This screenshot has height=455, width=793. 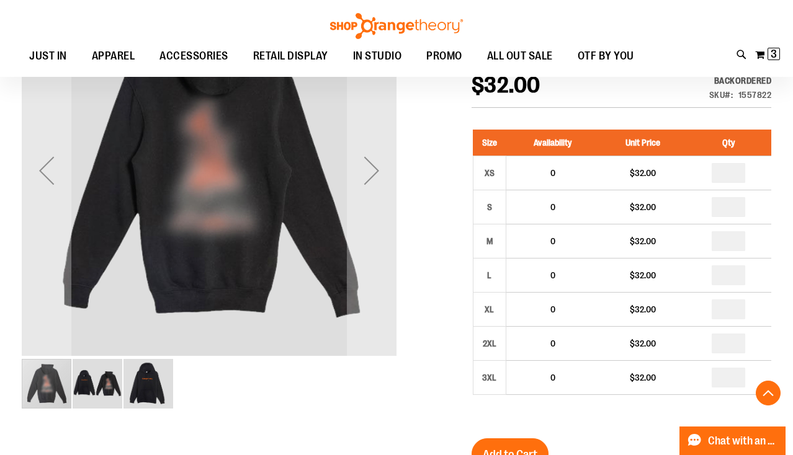 What do you see at coordinates (489, 241) in the screenshot?
I see `div: M` at bounding box center [489, 241].